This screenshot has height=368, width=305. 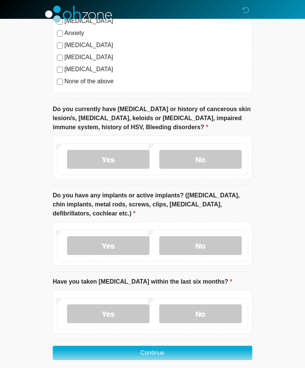 I want to click on label: Anxiety, so click(x=156, y=33).